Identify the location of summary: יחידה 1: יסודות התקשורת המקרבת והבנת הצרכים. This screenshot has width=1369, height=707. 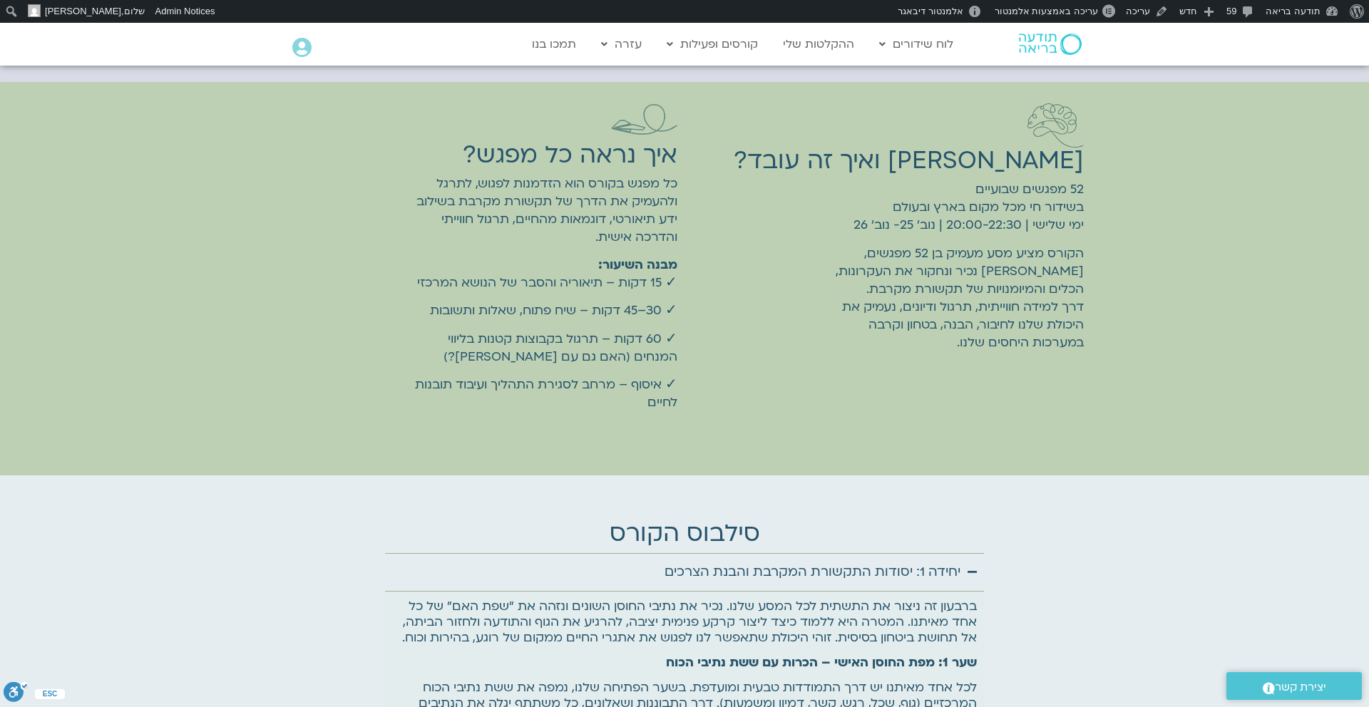
(685, 573).